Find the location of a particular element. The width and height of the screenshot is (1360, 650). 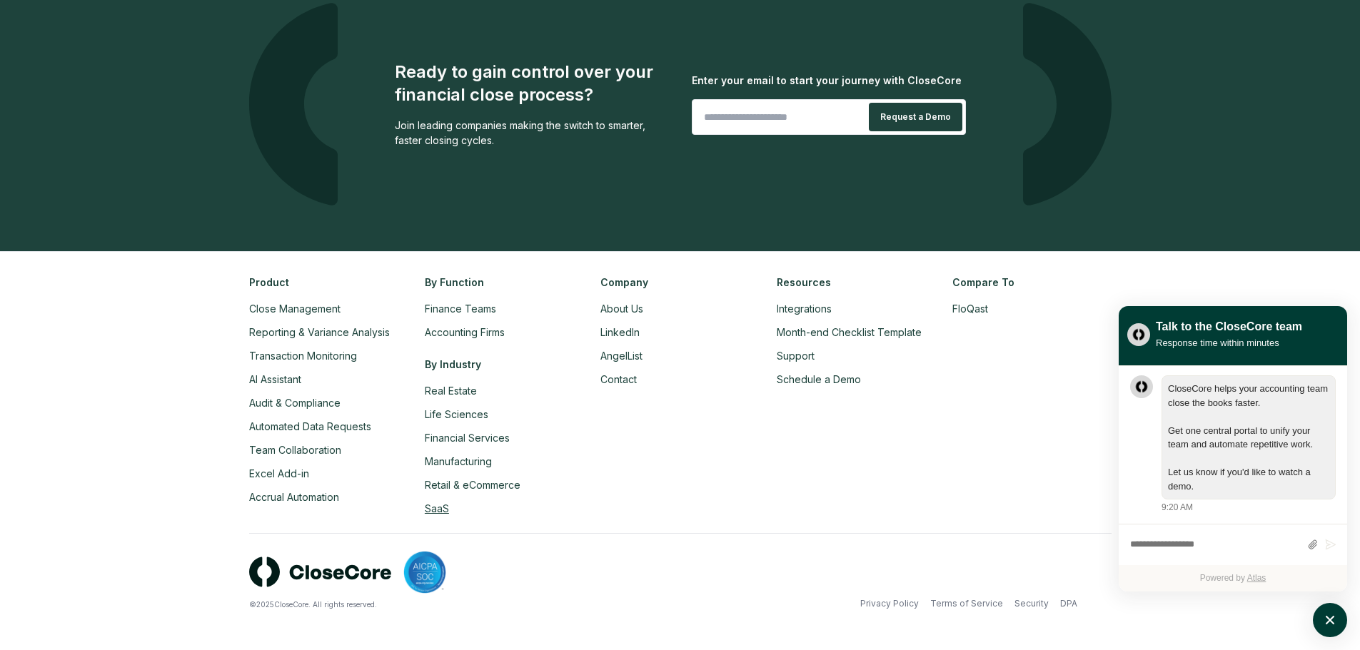

div: atlas-message-bubble is located at coordinates (1248, 438).